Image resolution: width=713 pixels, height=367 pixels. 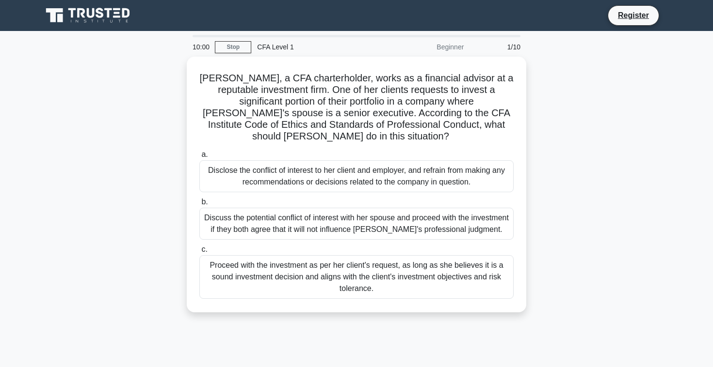 I want to click on div: 10:00, so click(x=201, y=47).